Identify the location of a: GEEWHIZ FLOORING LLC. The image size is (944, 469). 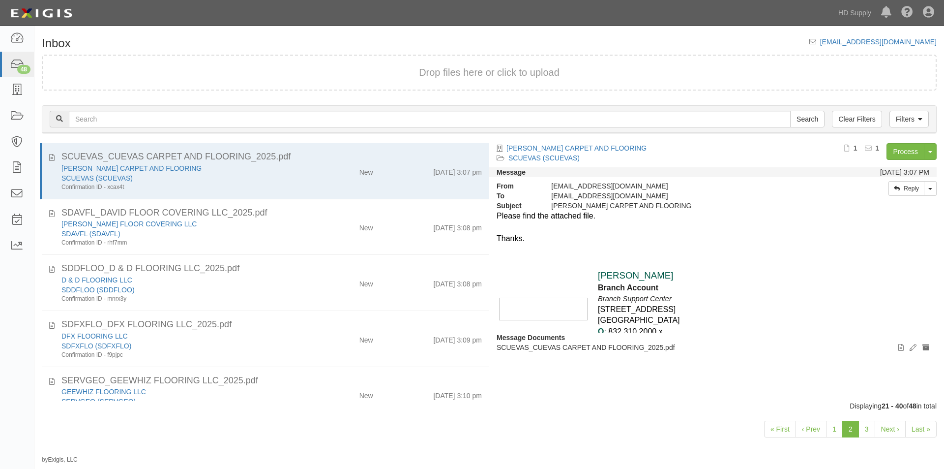
(104, 391).